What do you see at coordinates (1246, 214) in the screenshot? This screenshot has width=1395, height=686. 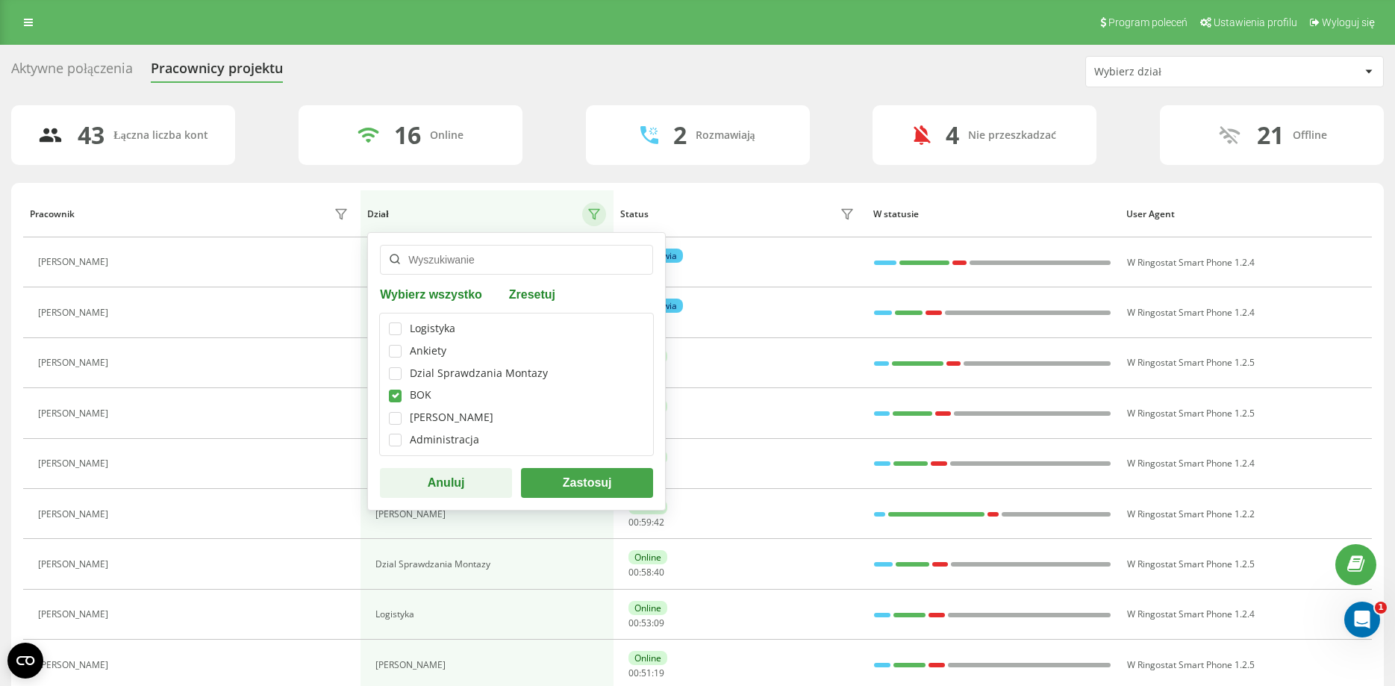 I see `div: User Agent` at bounding box center [1246, 214].